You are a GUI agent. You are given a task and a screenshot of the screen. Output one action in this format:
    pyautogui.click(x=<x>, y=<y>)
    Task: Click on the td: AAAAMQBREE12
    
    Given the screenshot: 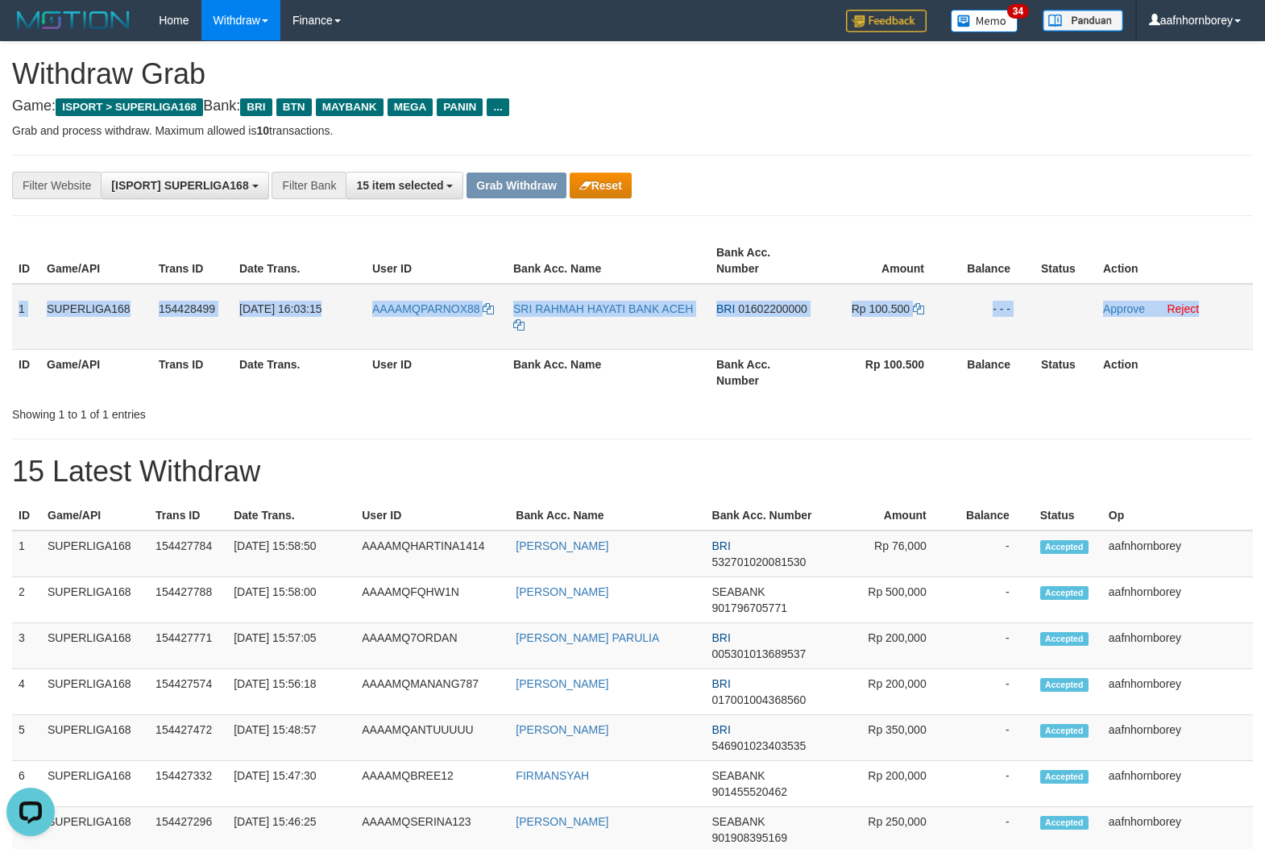 What is the action you would take?
    pyautogui.click(x=432, y=783)
    